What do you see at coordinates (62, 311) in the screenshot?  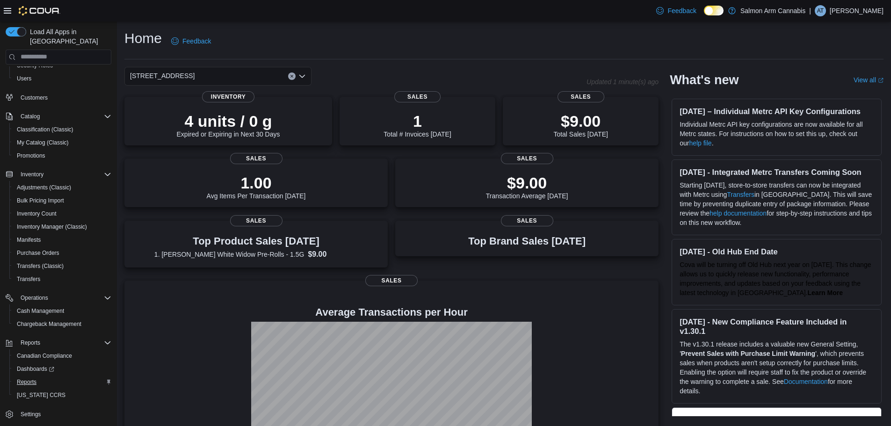 I see `button: Cash Management` at bounding box center [62, 311].